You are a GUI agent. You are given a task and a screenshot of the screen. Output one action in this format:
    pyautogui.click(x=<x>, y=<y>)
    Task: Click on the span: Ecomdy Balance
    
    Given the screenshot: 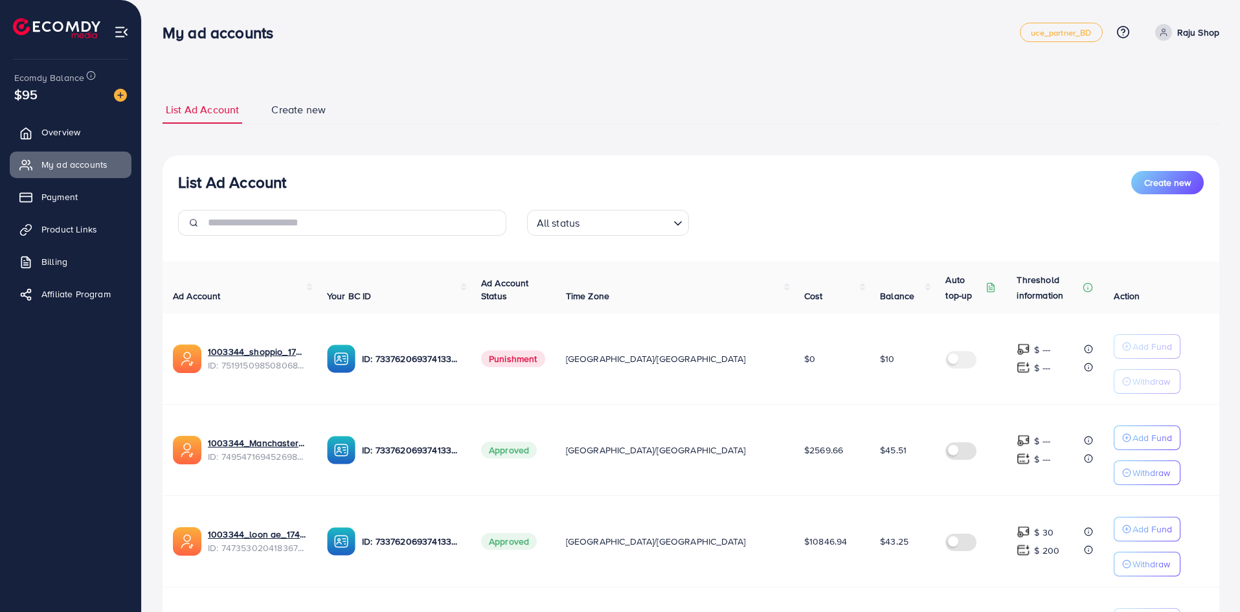 What is the action you would take?
    pyautogui.click(x=49, y=78)
    